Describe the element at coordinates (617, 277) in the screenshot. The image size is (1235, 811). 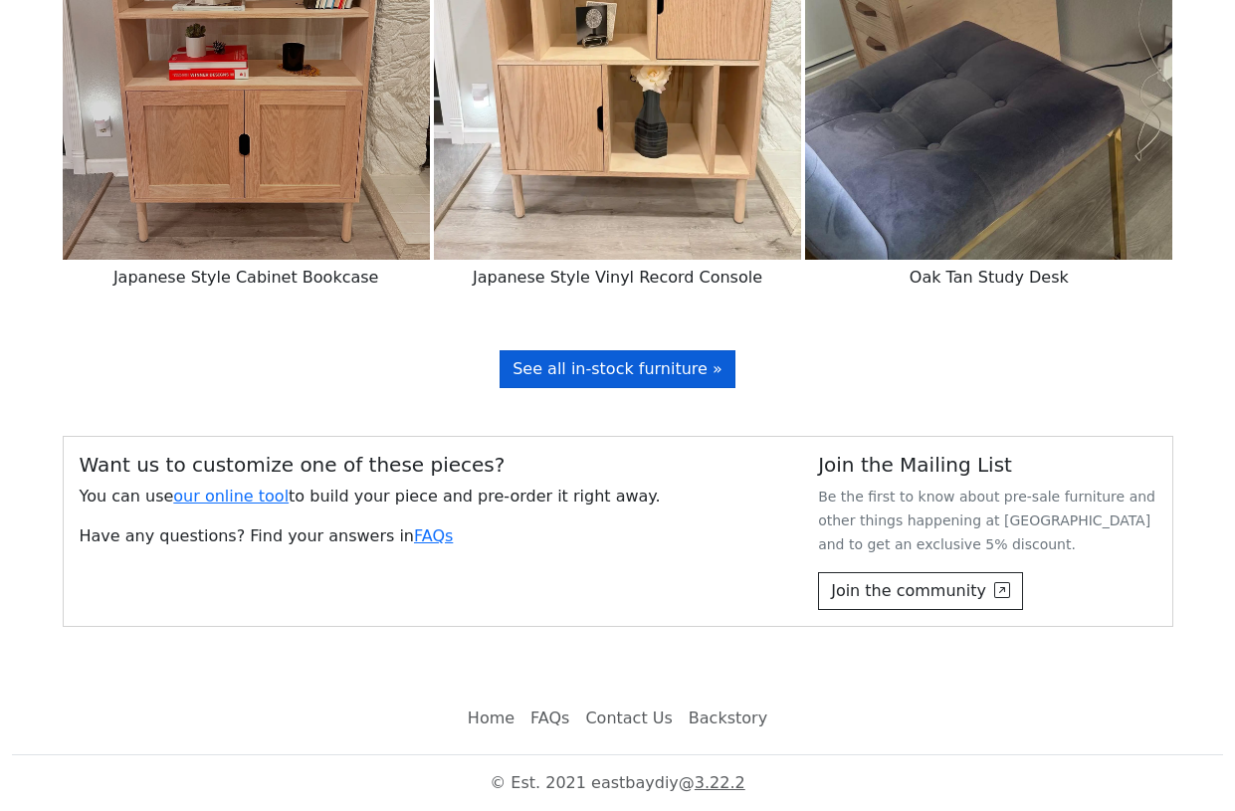
I see `h6: Japanese Style Vinyl Record Console` at that location.